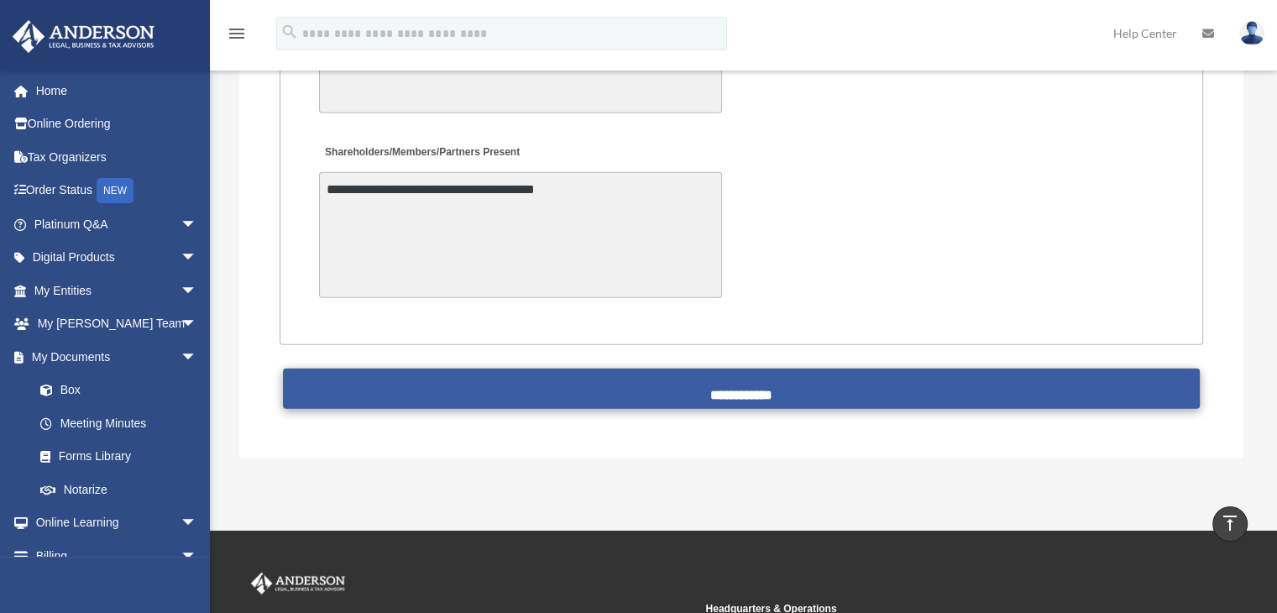  I want to click on a: Notarize, so click(123, 490).